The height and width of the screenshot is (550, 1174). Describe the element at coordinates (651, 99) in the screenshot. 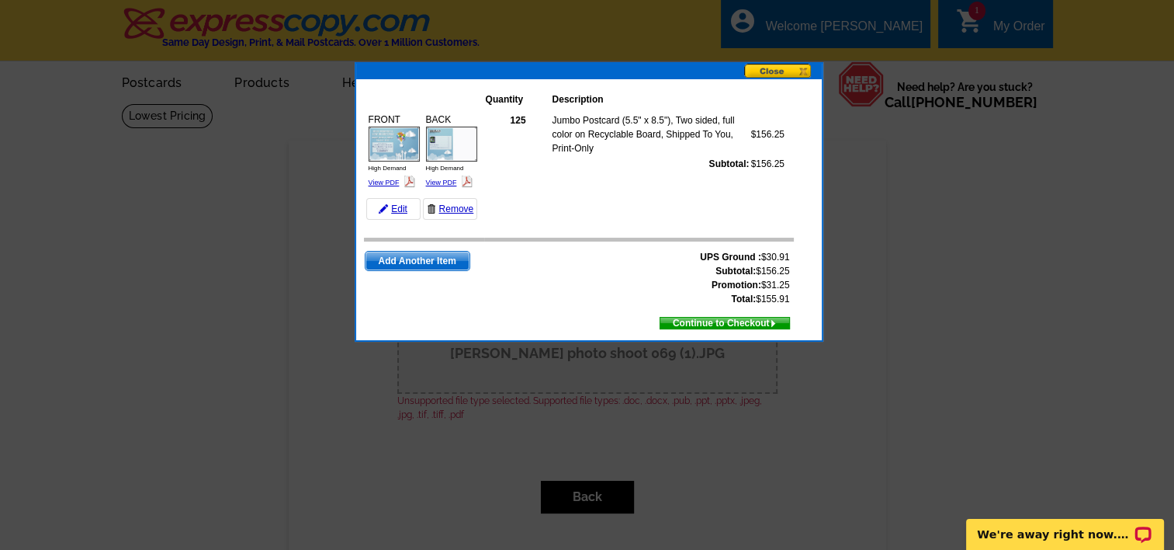

I see `th: Description` at that location.